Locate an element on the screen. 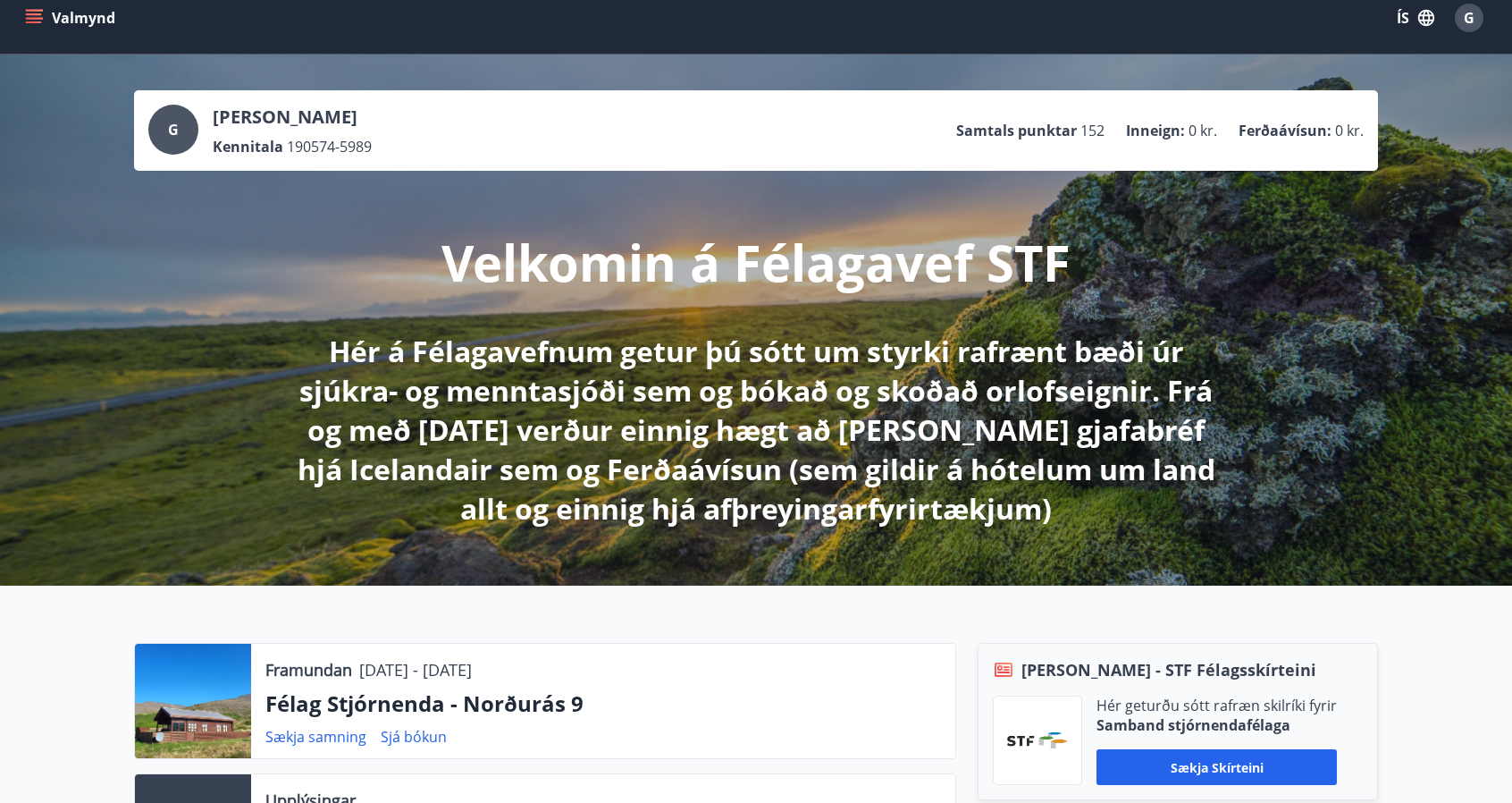  p: Hér geturðu sótt rafræn skilríki fyrir is located at coordinates (1216, 706).